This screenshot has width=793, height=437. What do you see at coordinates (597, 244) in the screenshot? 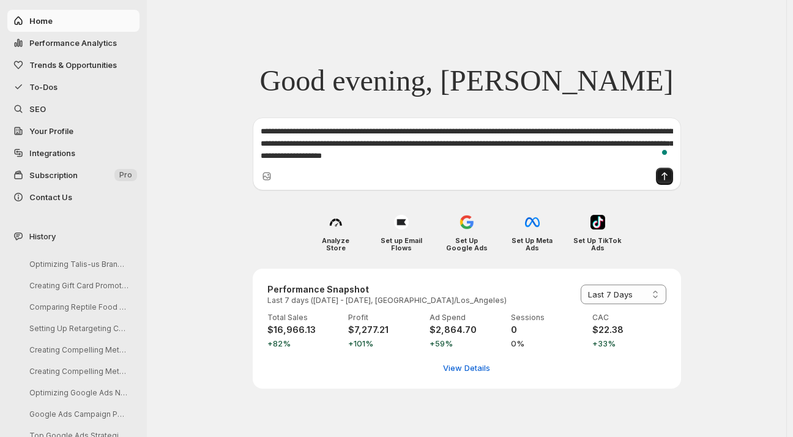
I see `h4: Set Up TikTok Ads` at bounding box center [597, 244].